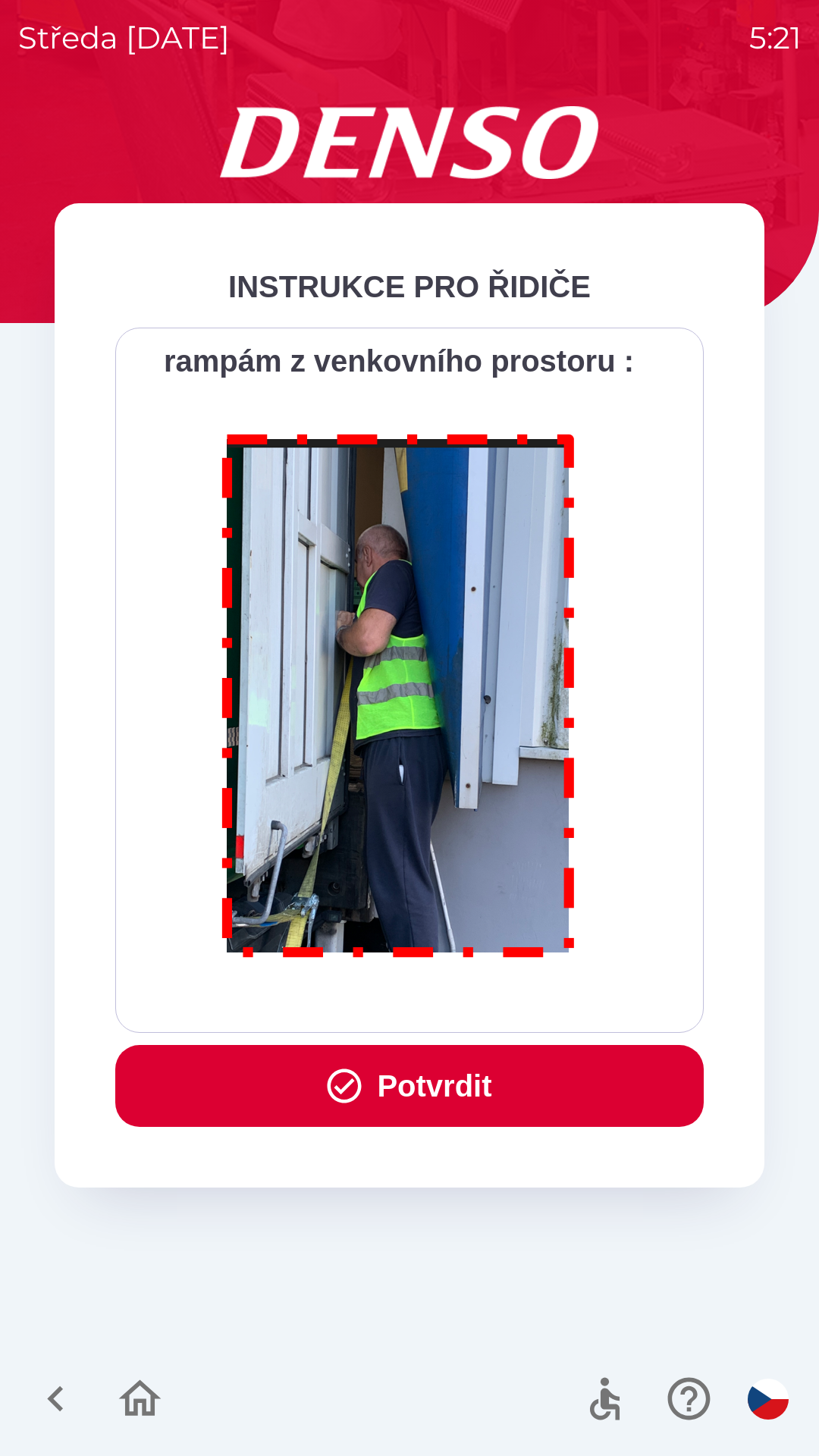  What do you see at coordinates (410, 143) in the screenshot?
I see `img: Logo` at bounding box center [410, 143].